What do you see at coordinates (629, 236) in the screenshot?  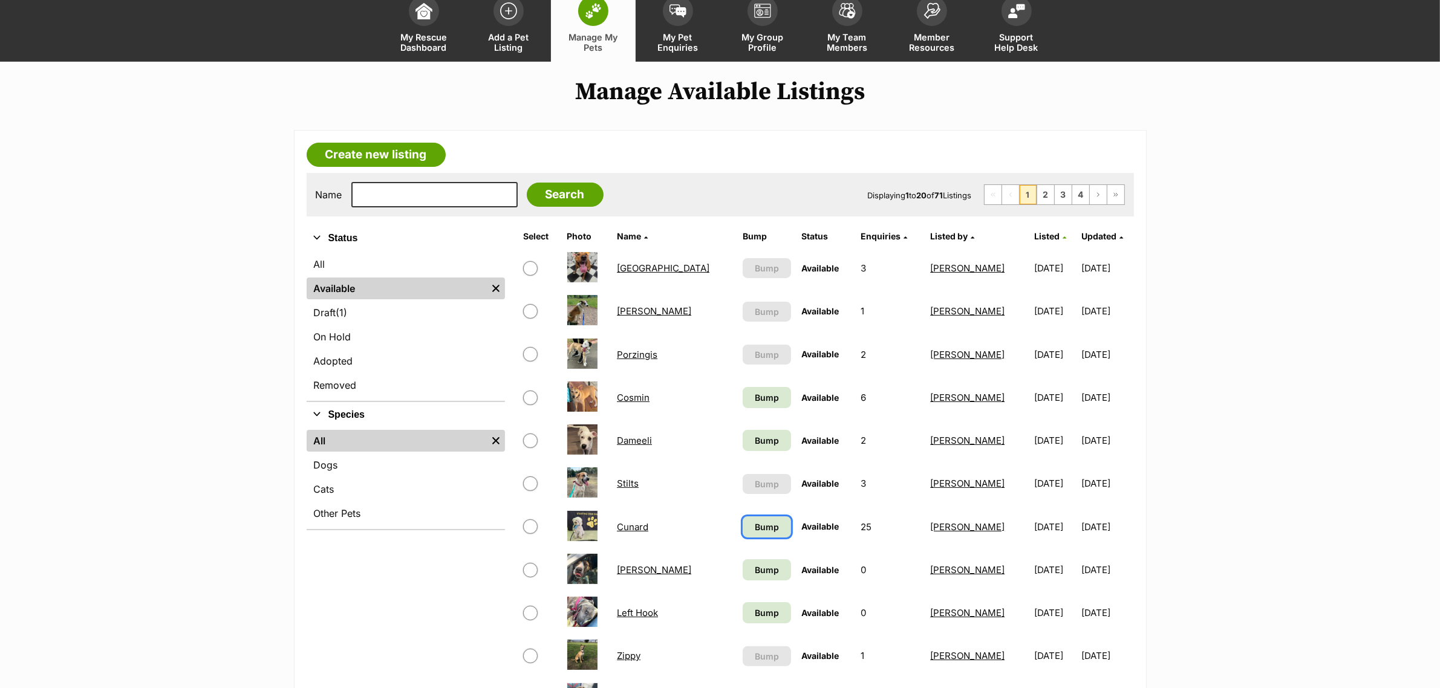 I see `span: Name` at bounding box center [629, 236].